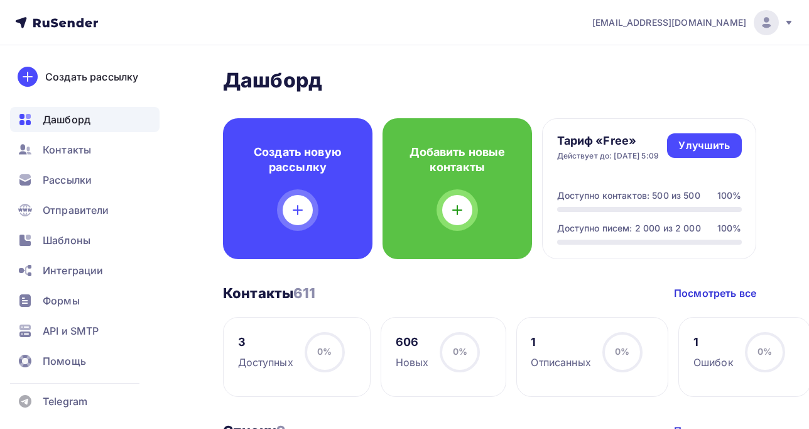 The height and width of the screenshot is (429, 809). What do you see at coordinates (704, 145) in the screenshot?
I see `div: Улучшить` at bounding box center [704, 145].